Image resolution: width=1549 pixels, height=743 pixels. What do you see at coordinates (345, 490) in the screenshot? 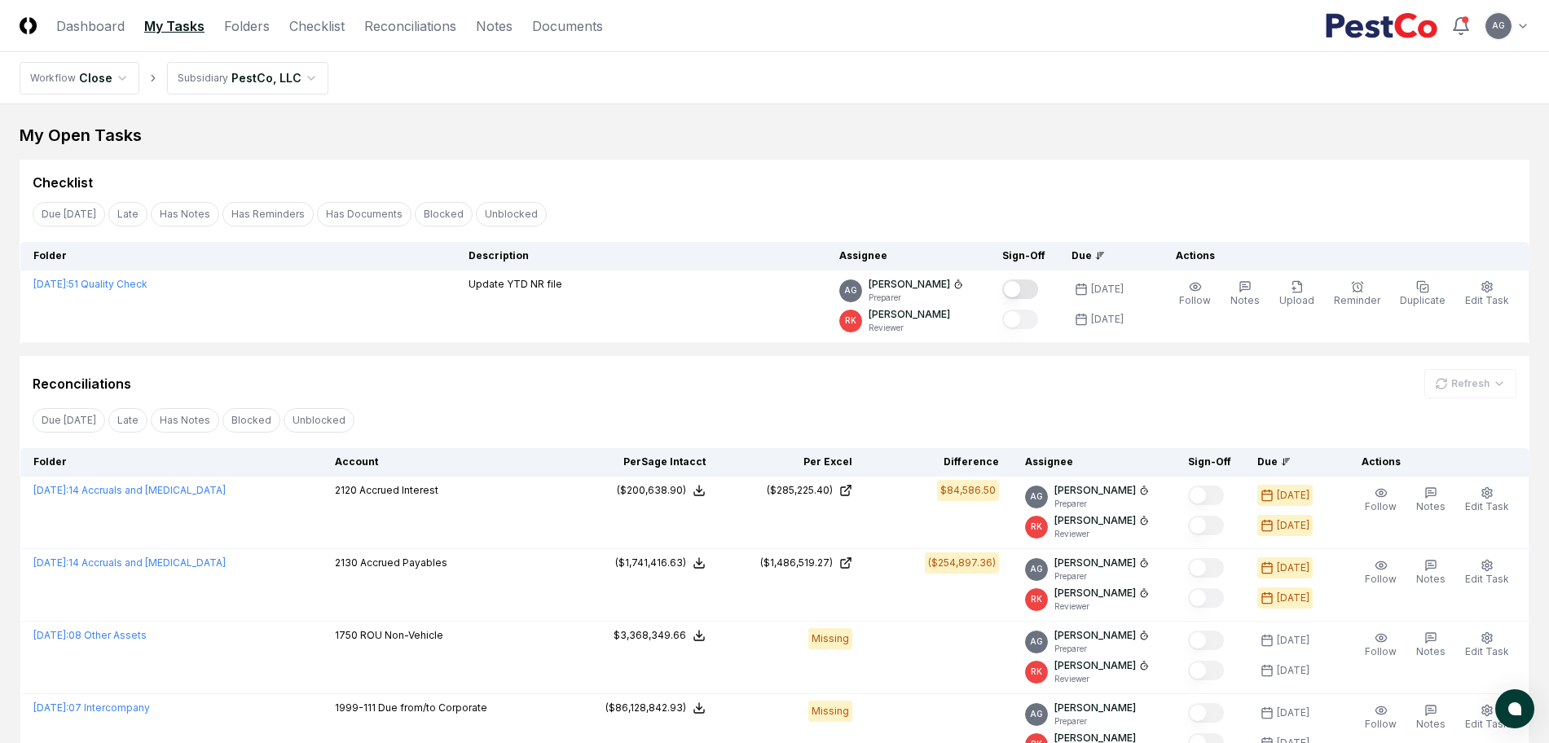
I see `span: 2120` at bounding box center [345, 490].